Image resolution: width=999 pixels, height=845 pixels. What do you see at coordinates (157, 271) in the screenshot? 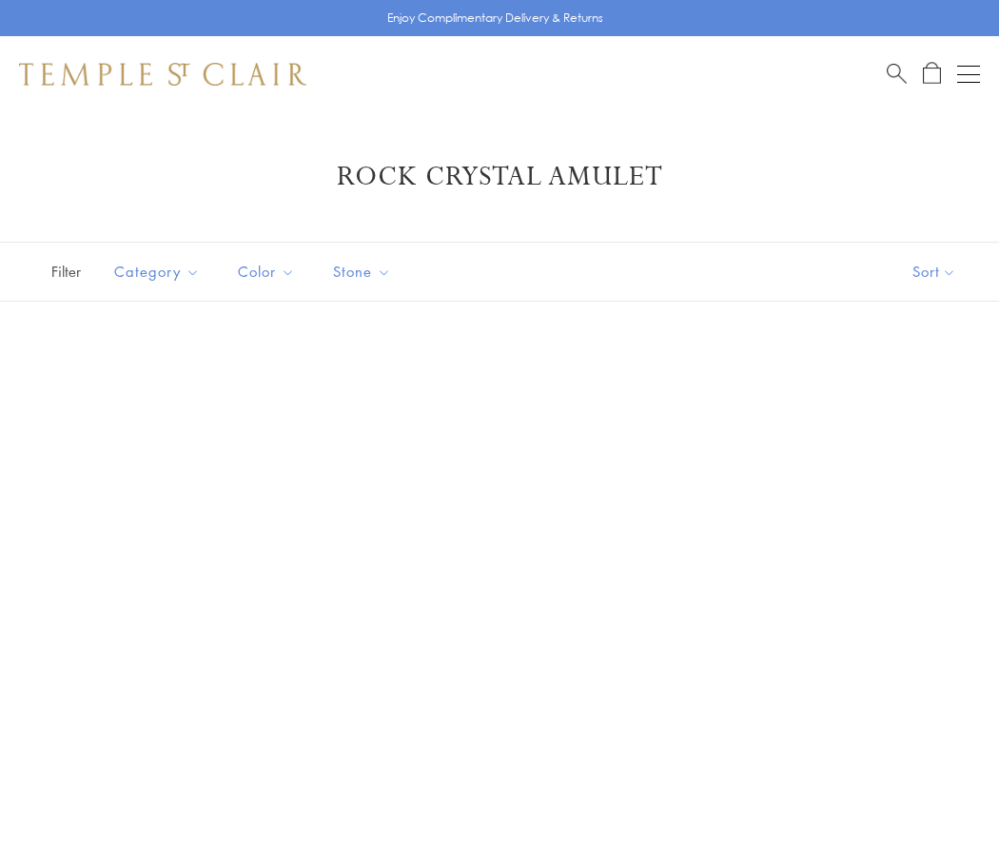
I see `button: Category` at bounding box center [157, 271].